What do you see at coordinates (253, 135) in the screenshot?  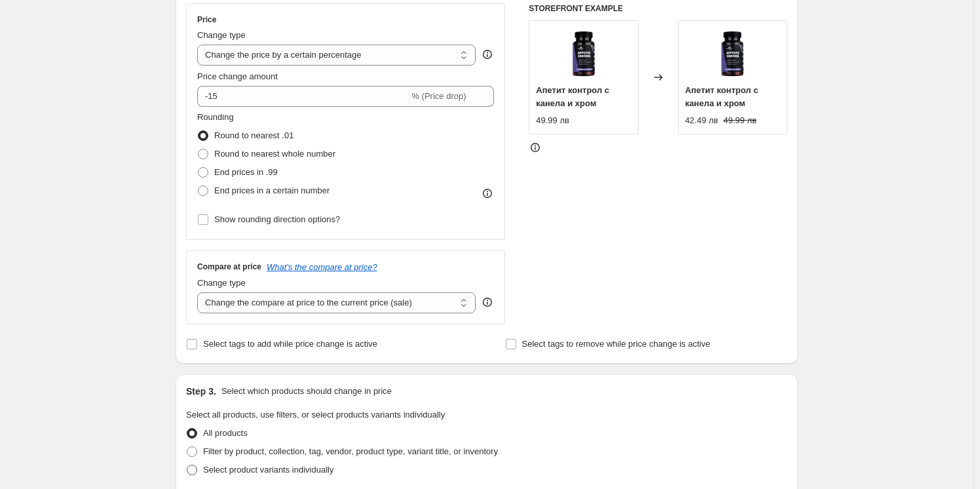 I see `span: Round to nearest .01` at bounding box center [253, 135].